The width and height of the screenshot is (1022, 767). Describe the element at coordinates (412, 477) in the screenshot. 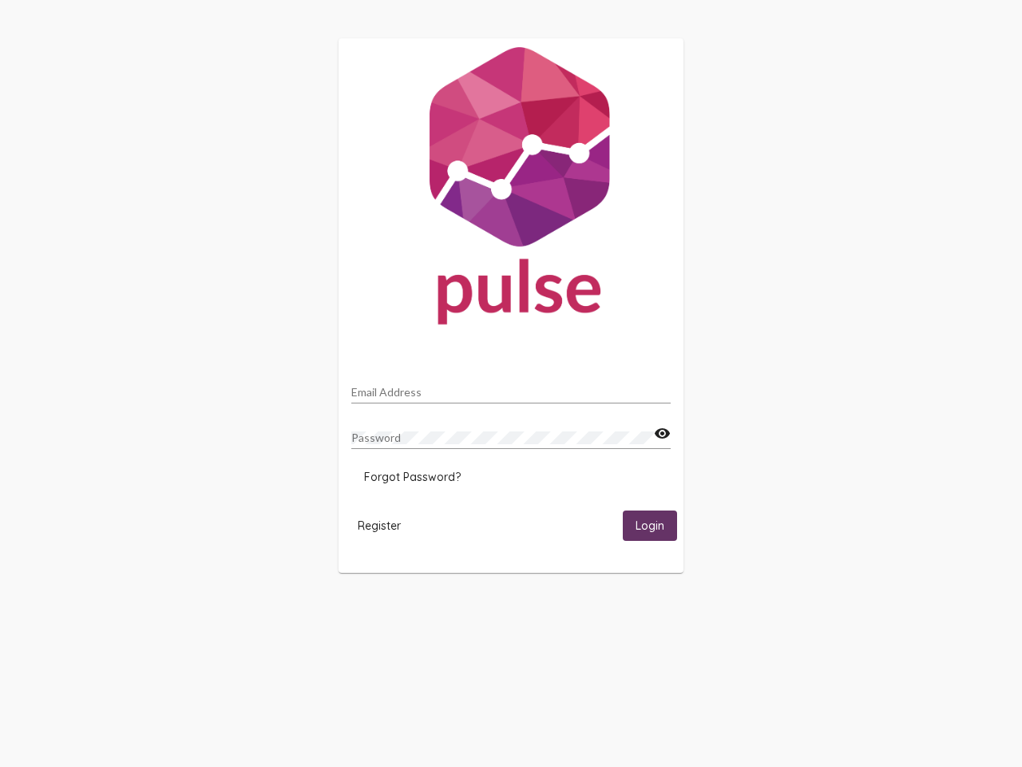

I see `button: Forgot Password?` at that location.